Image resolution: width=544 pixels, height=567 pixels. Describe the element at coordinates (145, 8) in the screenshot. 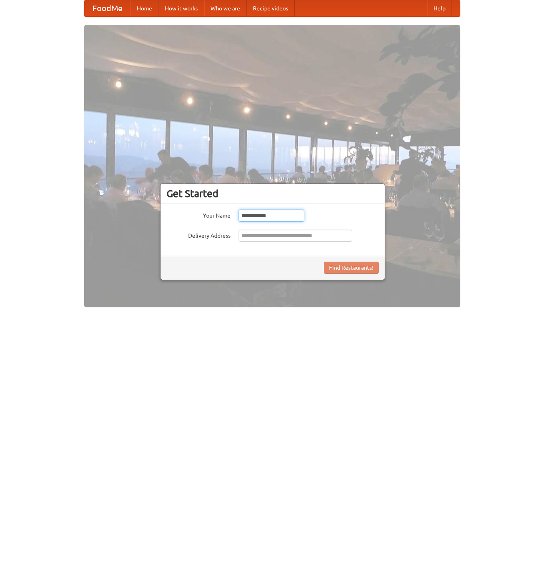

I see `a: Home` at that location.